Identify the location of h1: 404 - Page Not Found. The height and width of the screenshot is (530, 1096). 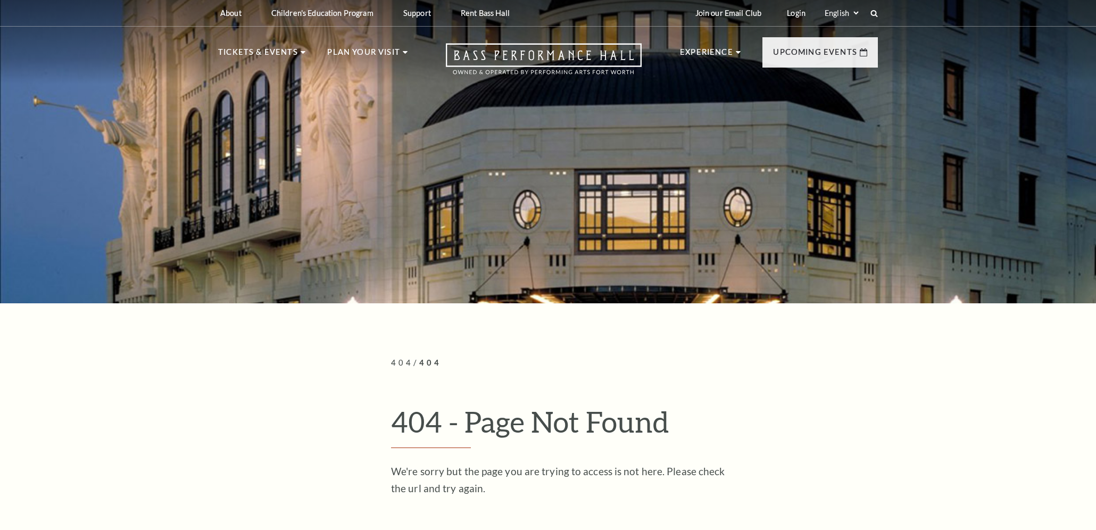
(634, 426).